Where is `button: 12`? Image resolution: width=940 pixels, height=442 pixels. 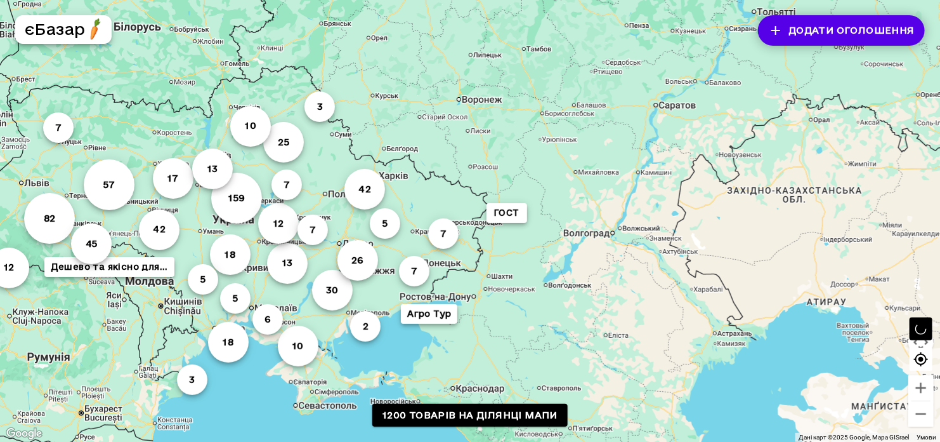
button: 12 is located at coordinates (279, 223).